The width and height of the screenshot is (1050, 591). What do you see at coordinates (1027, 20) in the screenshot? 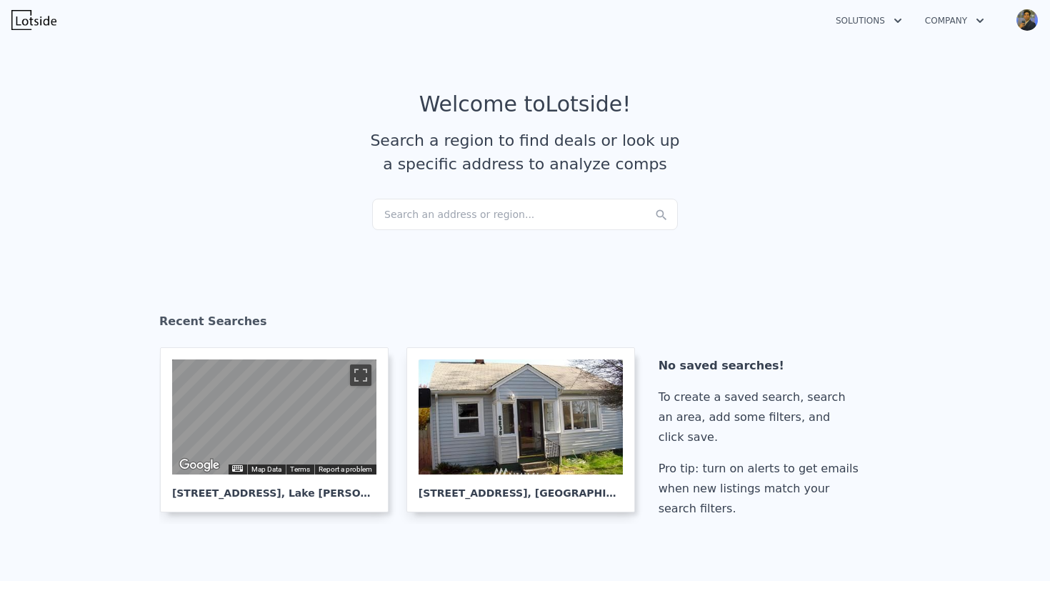
I see `img: avatar` at bounding box center [1027, 20].